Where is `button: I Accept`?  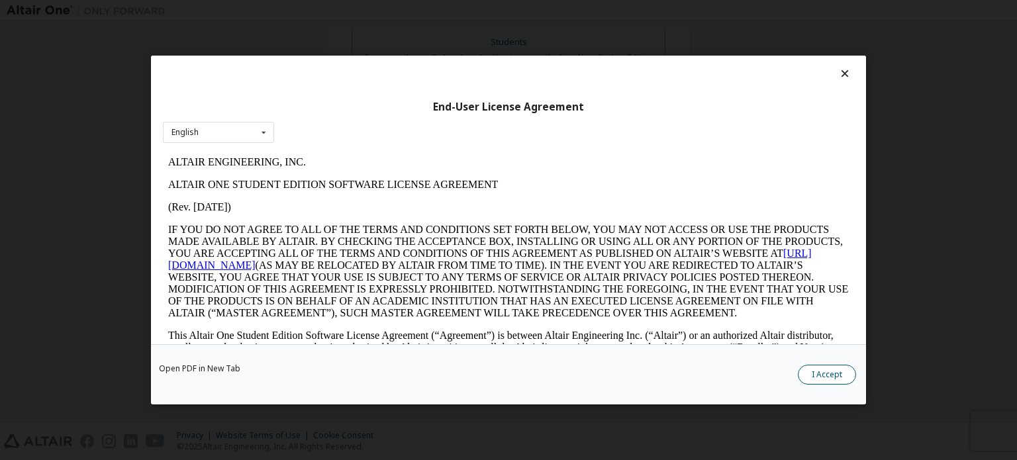
button: I Accept is located at coordinates (827, 375).